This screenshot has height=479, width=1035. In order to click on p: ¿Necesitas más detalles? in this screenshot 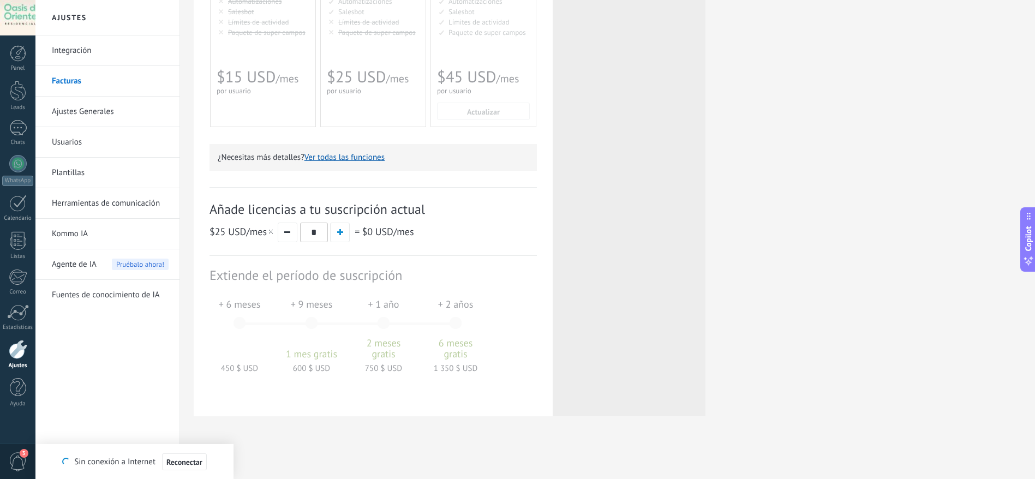, I will do `click(373, 157)`.